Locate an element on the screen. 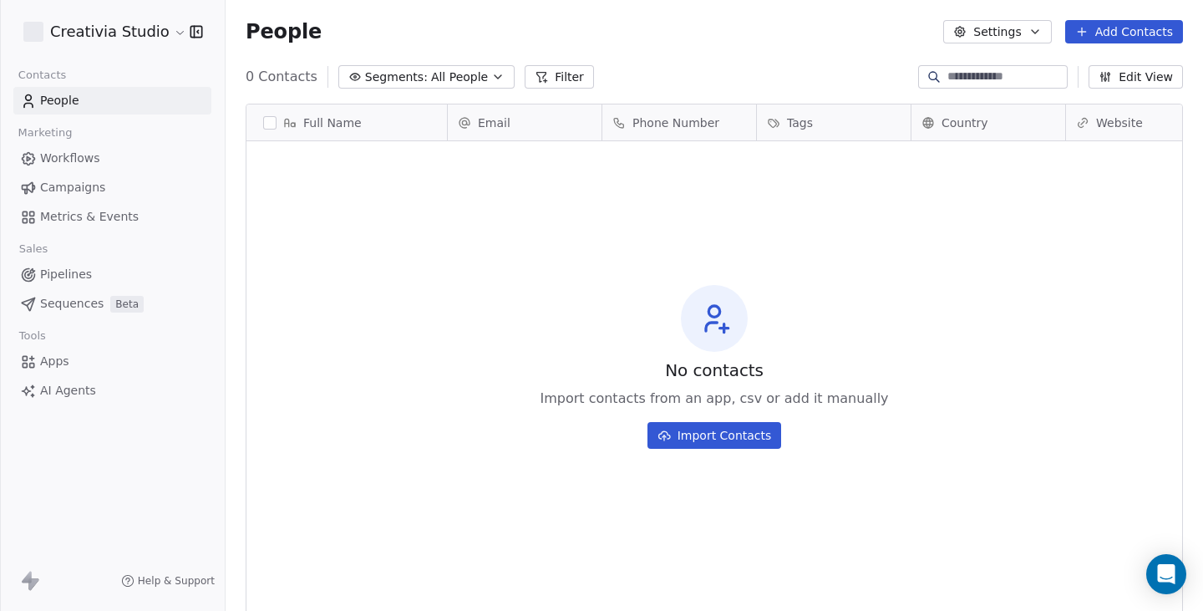 The height and width of the screenshot is (611, 1203). span: All People is located at coordinates (459, 77).